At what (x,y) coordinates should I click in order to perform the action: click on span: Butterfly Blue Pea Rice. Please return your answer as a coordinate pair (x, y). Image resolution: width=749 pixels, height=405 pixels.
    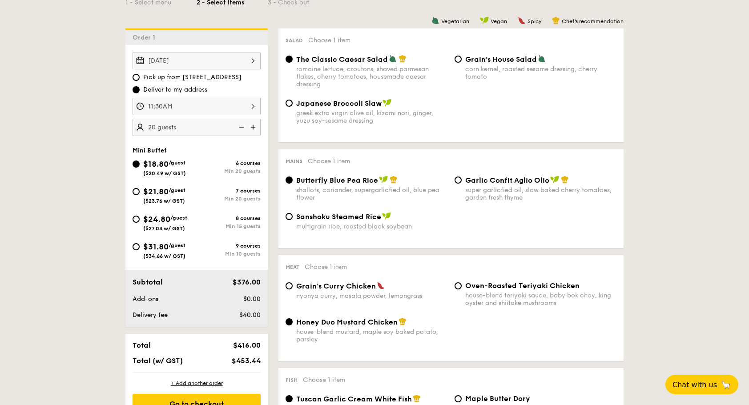
    Looking at the image, I should click on (337, 180).